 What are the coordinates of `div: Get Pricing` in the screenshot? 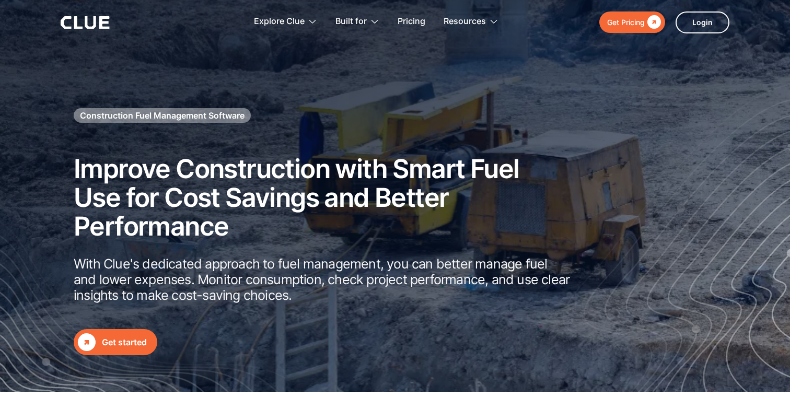 It's located at (626, 22).